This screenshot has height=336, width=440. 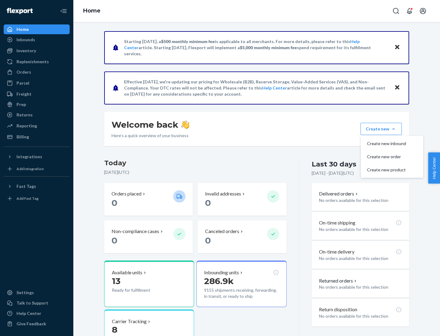 What do you see at coordinates (387, 170) in the screenshot?
I see `span: Create new product` at bounding box center [387, 170].